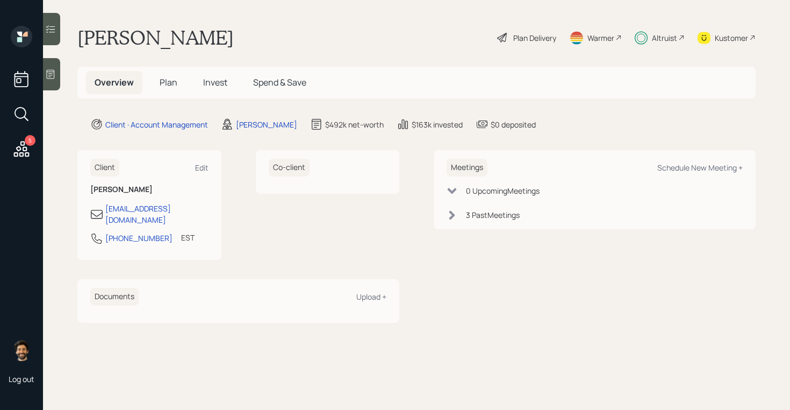  Describe the element at coordinates (700, 167) in the screenshot. I see `div: Schedule New Meeting +` at that location.